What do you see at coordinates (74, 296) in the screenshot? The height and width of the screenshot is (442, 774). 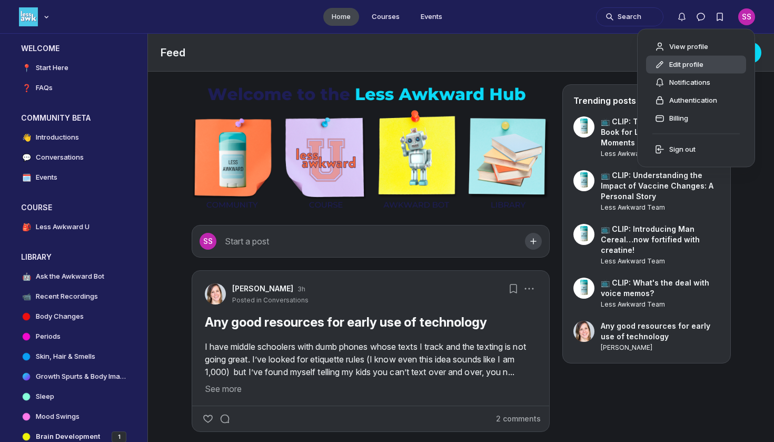 I see `a: 📹Recent Recordings` at bounding box center [74, 296].